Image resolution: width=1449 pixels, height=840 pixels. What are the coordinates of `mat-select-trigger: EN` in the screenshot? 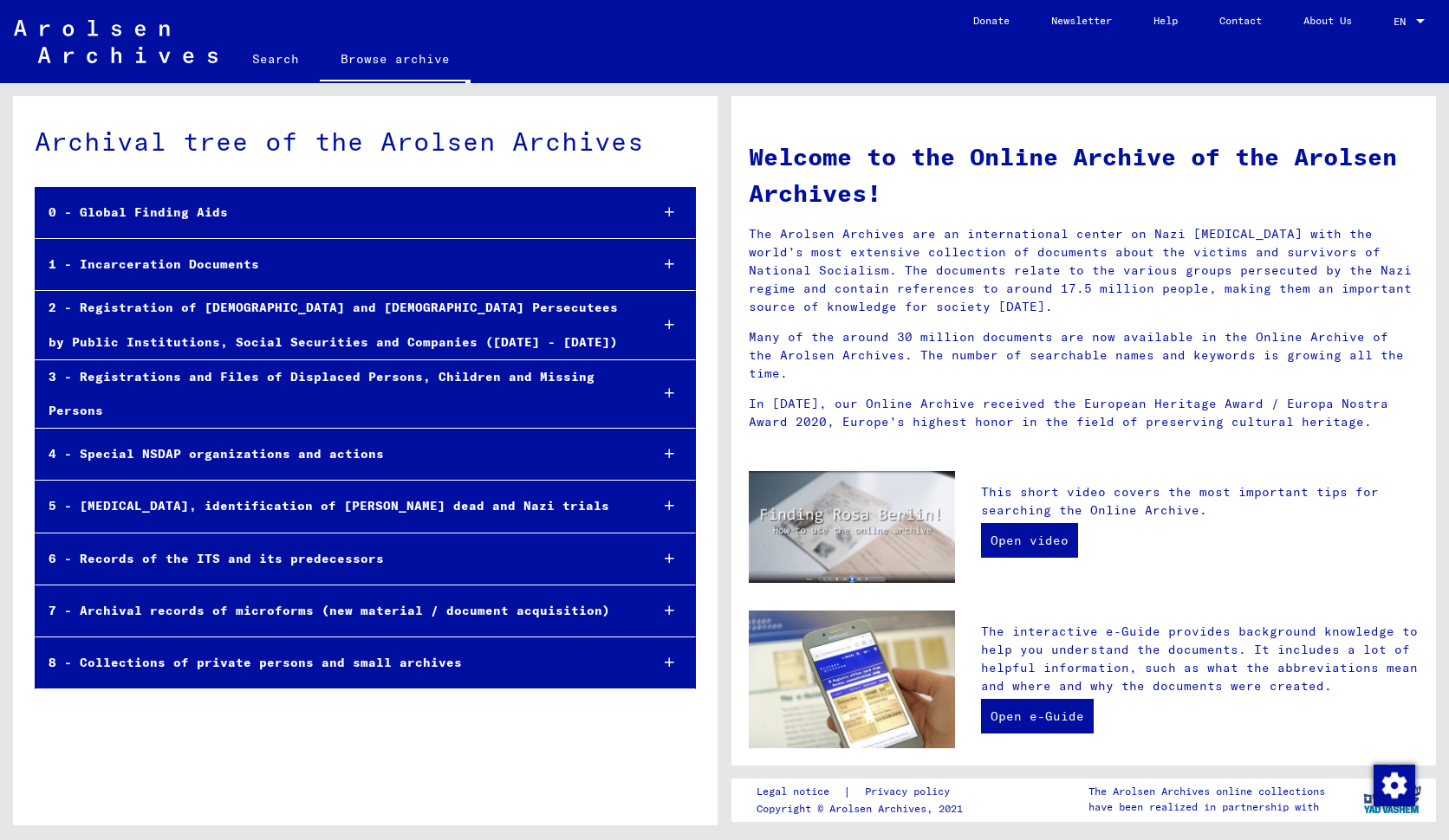 It's located at (1399, 21).